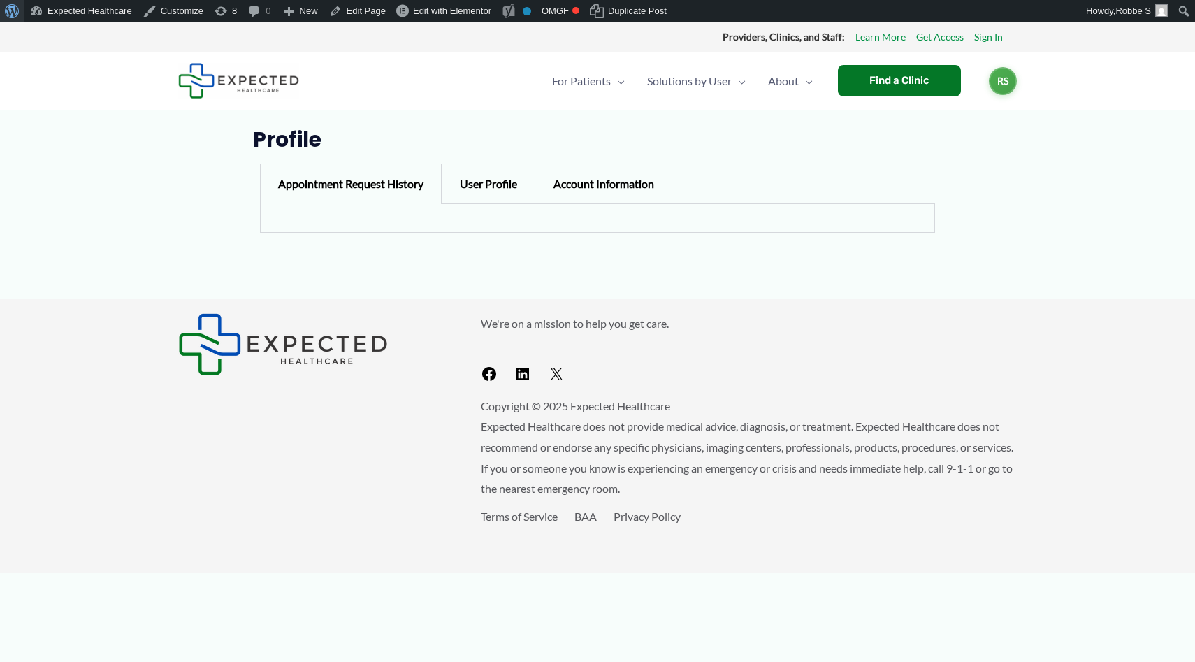 The width and height of the screenshot is (1195, 662). Describe the element at coordinates (682, 81) in the screenshot. I see `nav: Primary Site Navigation` at that location.